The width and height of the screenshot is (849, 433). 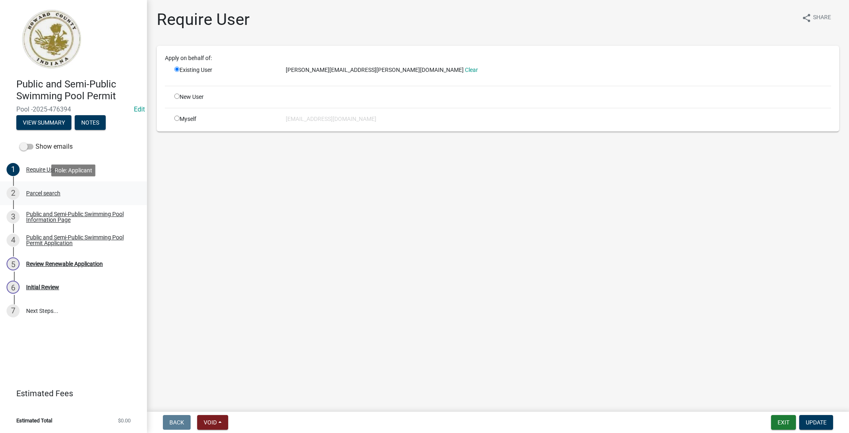 What do you see at coordinates (203, 20) in the screenshot?
I see `h1: Require User` at bounding box center [203, 20].